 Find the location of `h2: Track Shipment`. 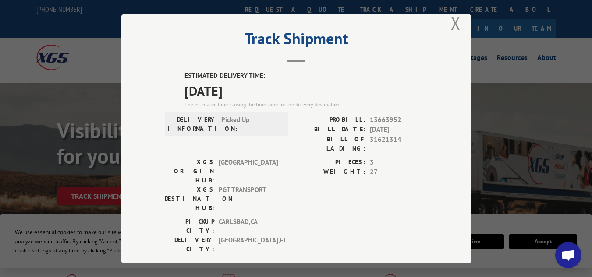

h2: Track Shipment is located at coordinates (296, 41).